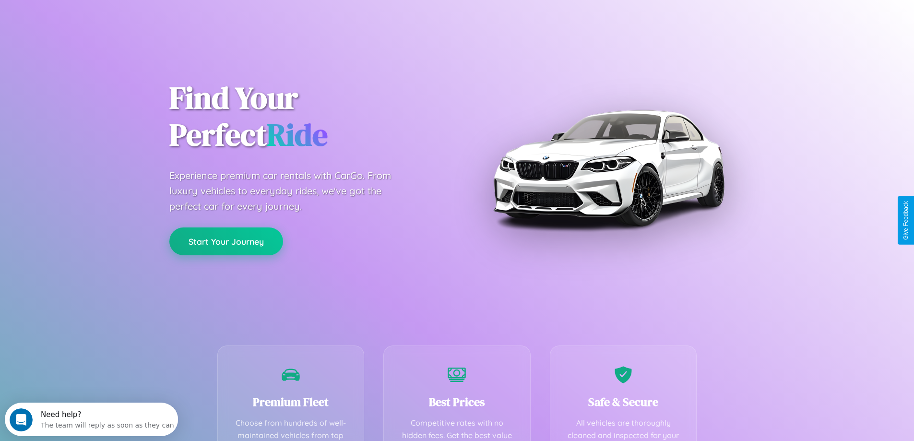 This screenshot has width=914, height=441. What do you see at coordinates (103, 12) in the screenshot?
I see `div: Need help?` at bounding box center [103, 12].